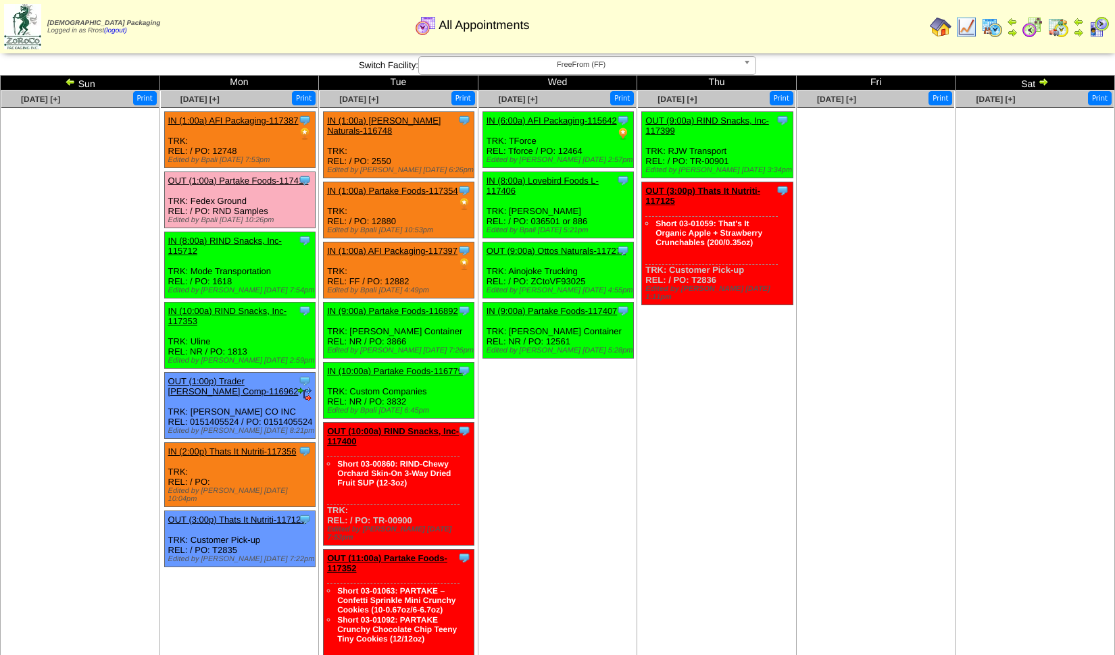  Describe the element at coordinates (239, 475) in the screenshot. I see `div: TRK: REL: / PO:` at that location.